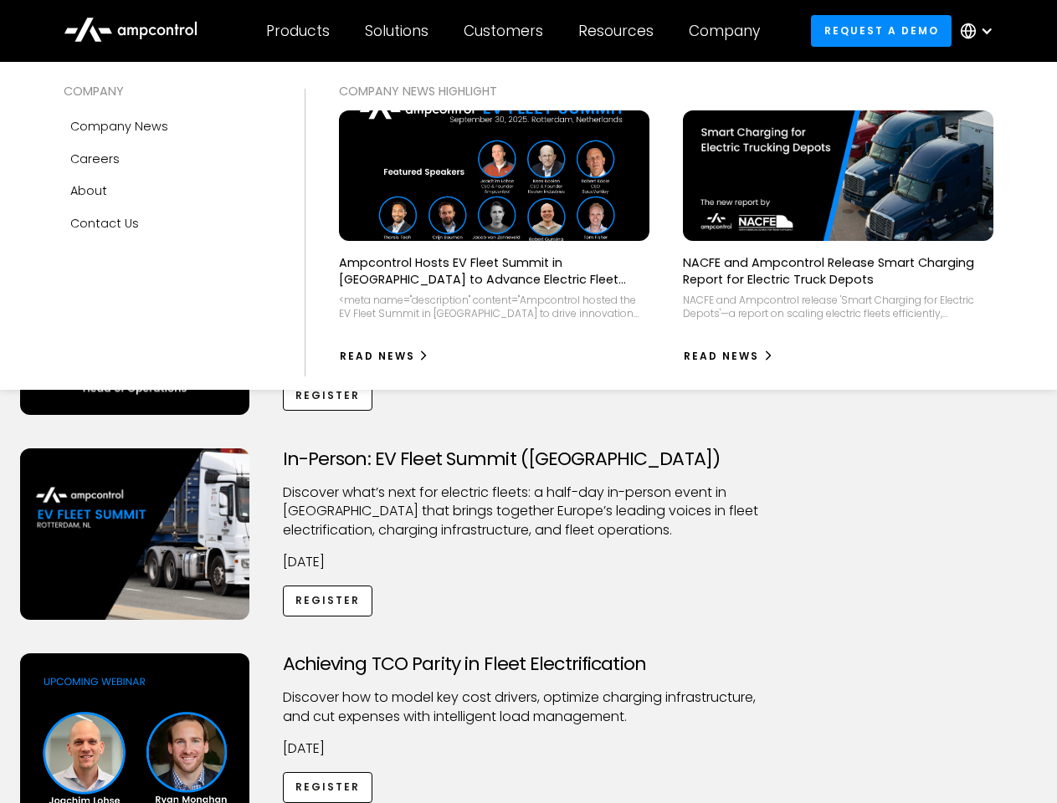 The height and width of the screenshot is (803, 1057). I want to click on div: Customers, so click(503, 31).